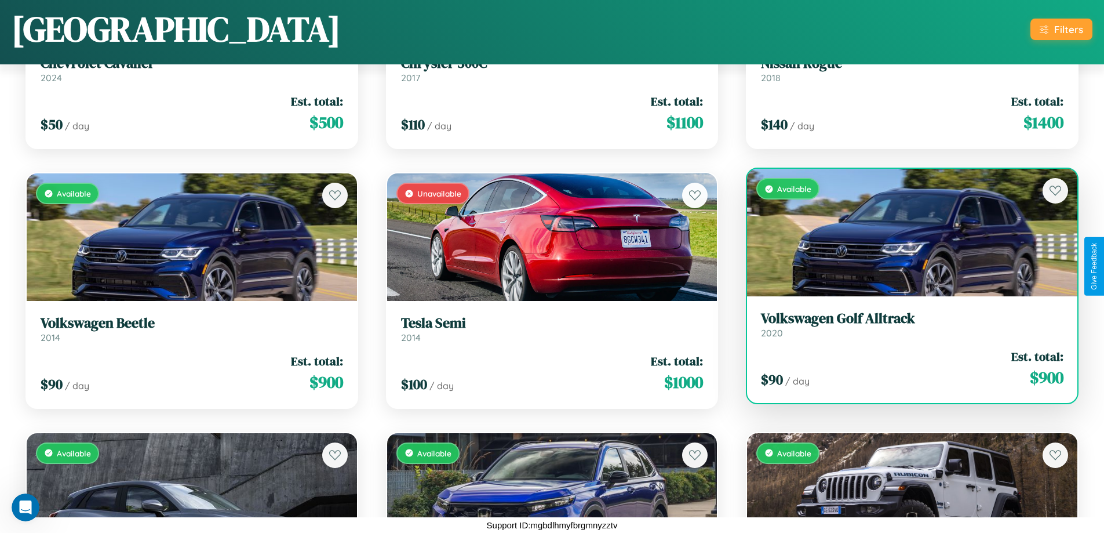 This screenshot has width=1104, height=533. What do you see at coordinates (552, 323) in the screenshot?
I see `h3: Tesla Semi` at bounding box center [552, 323].